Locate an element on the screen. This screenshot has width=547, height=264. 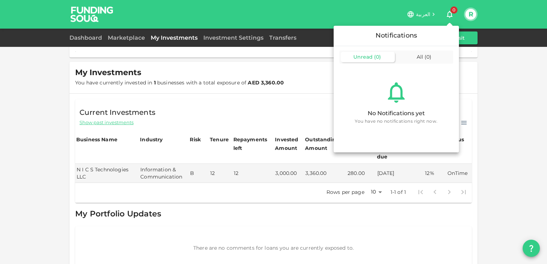
span: All is located at coordinates (420, 57).